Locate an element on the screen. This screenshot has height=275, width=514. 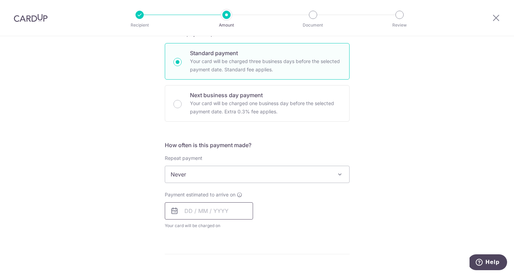
input: DD / MM / YYYY is located at coordinates (209, 211).